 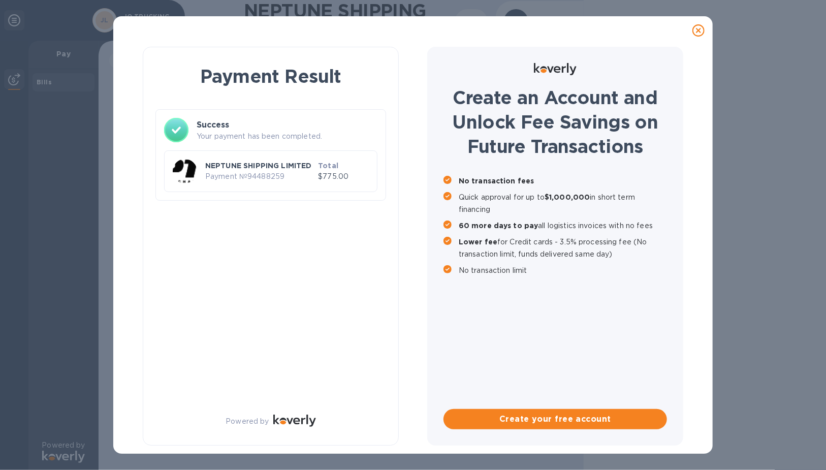 I want to click on p: for Credit cards - 3.5% processing fee (No transaction limit, funds delivered same day), so click(x=563, y=248).